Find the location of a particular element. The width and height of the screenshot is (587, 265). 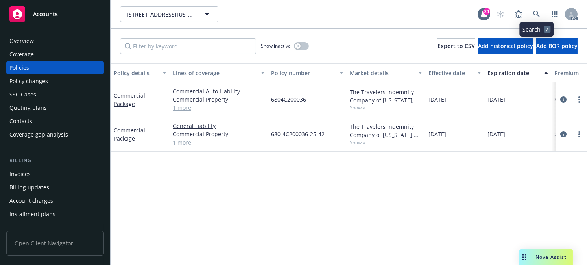

div: Billing updates is located at coordinates (29, 187).